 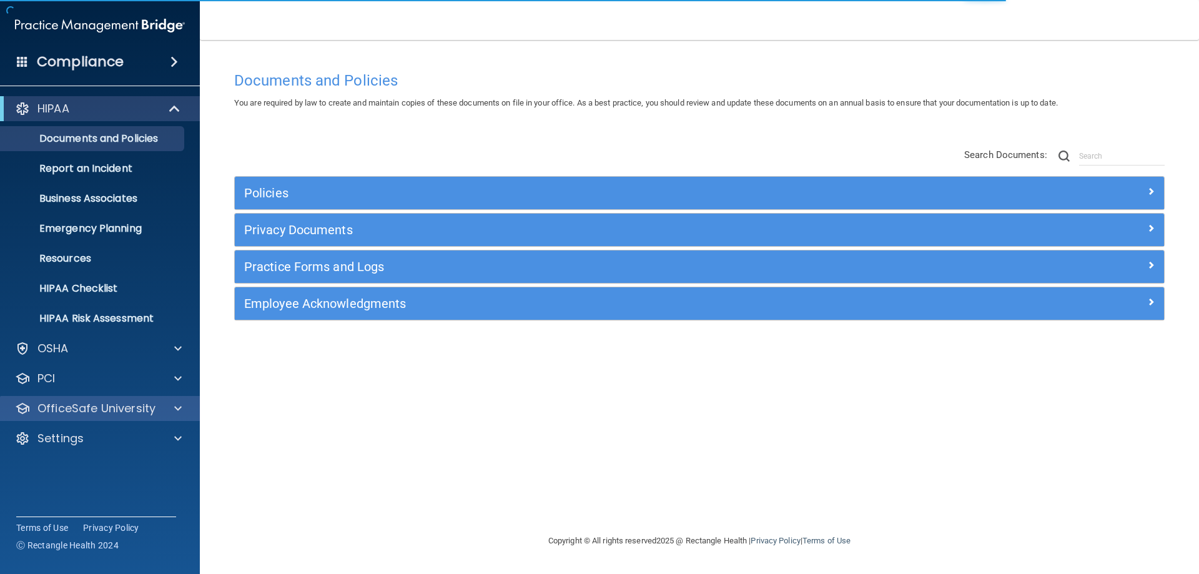 What do you see at coordinates (699, 193) in the screenshot?
I see `a: Policies` at bounding box center [699, 193].